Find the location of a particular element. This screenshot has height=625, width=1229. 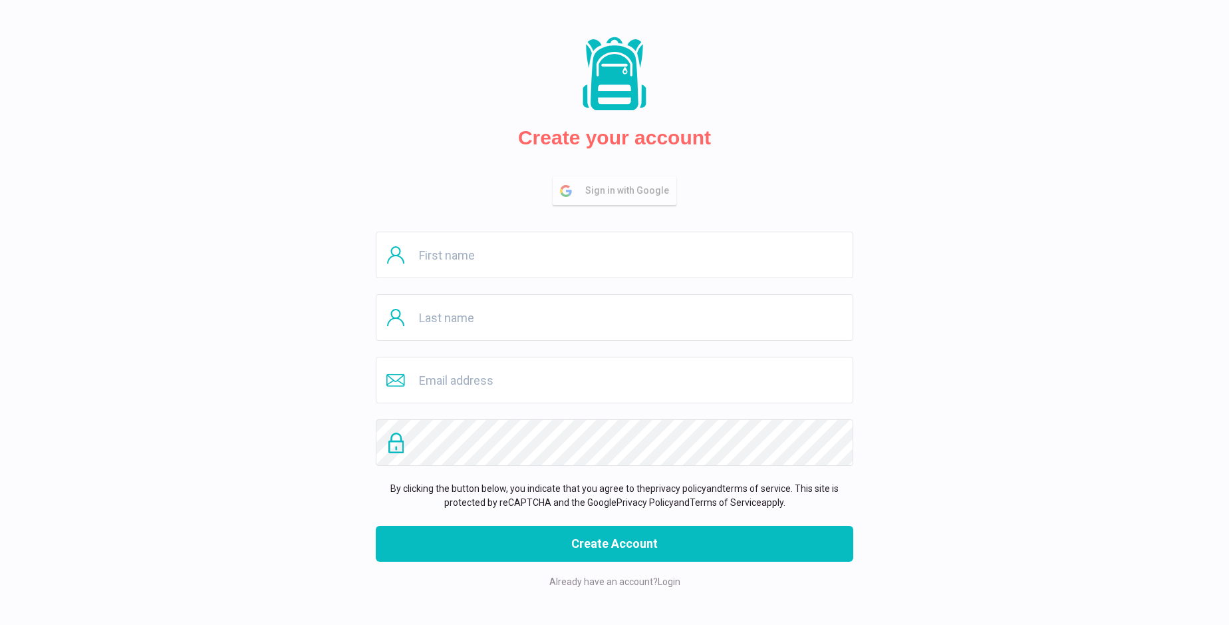

h2: Create your account is located at coordinates (615, 138).